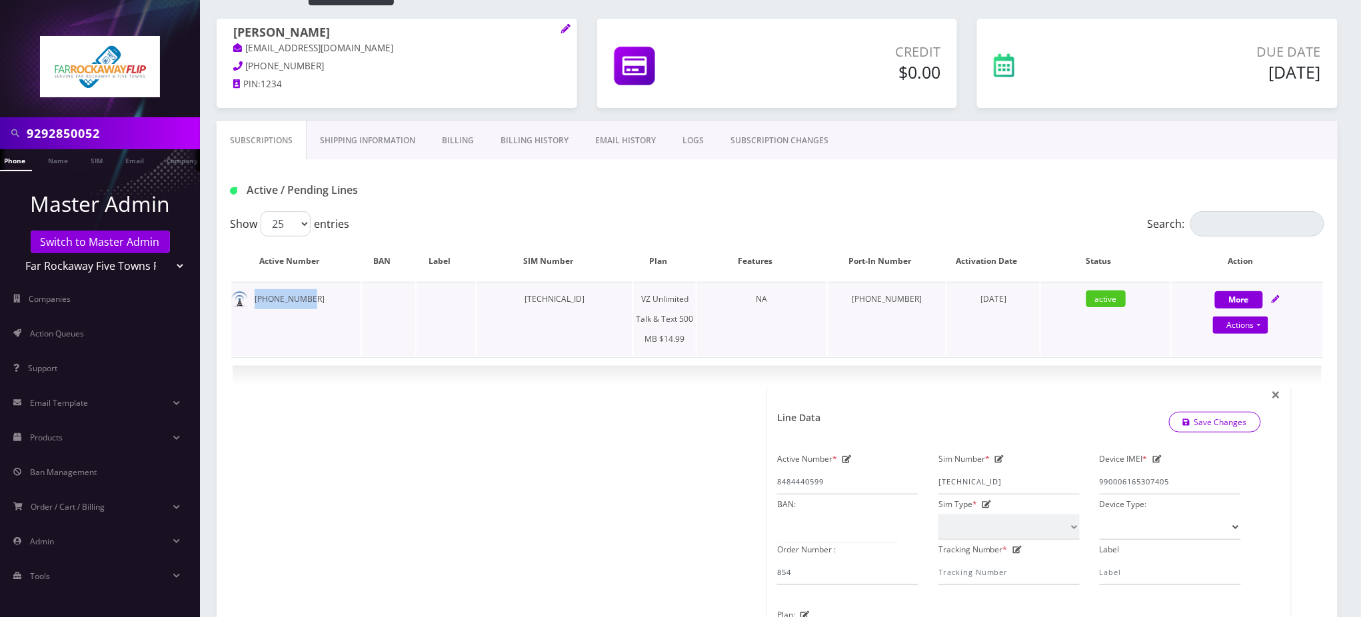 This screenshot has width=1361, height=617. I want to click on a: SUBSCRIPTION CHANGES, so click(779, 141).